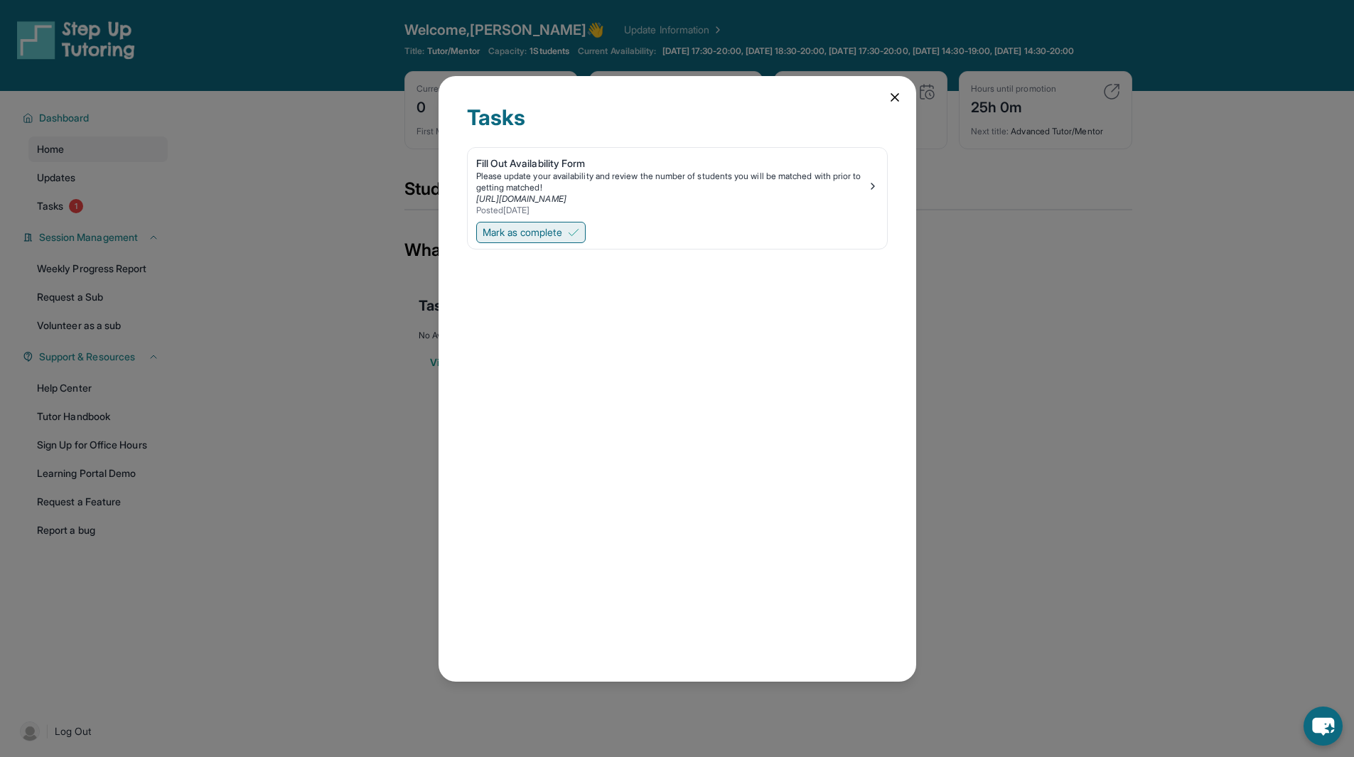 The width and height of the screenshot is (1354, 757). I want to click on button: Mark as complete, so click(531, 232).